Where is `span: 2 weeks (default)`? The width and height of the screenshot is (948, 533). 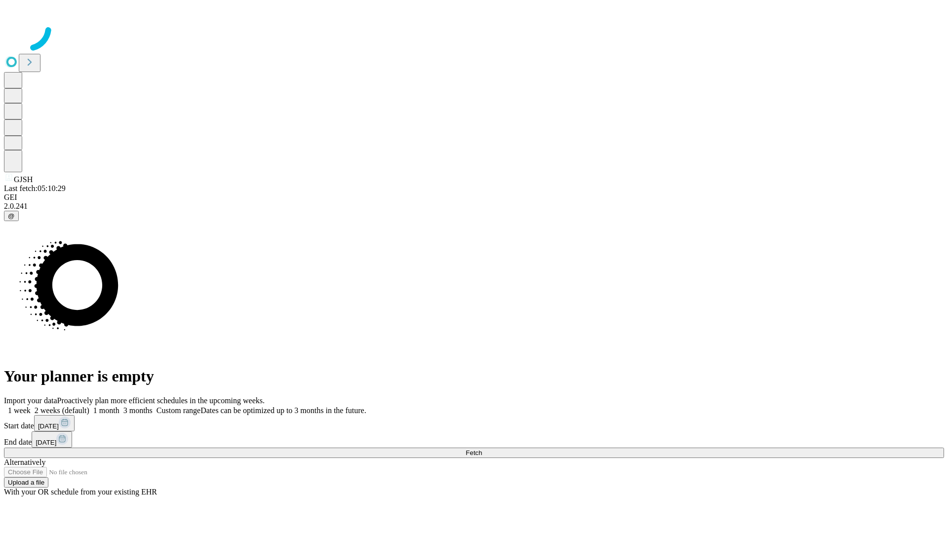 span: 2 weeks (default) is located at coordinates (62, 410).